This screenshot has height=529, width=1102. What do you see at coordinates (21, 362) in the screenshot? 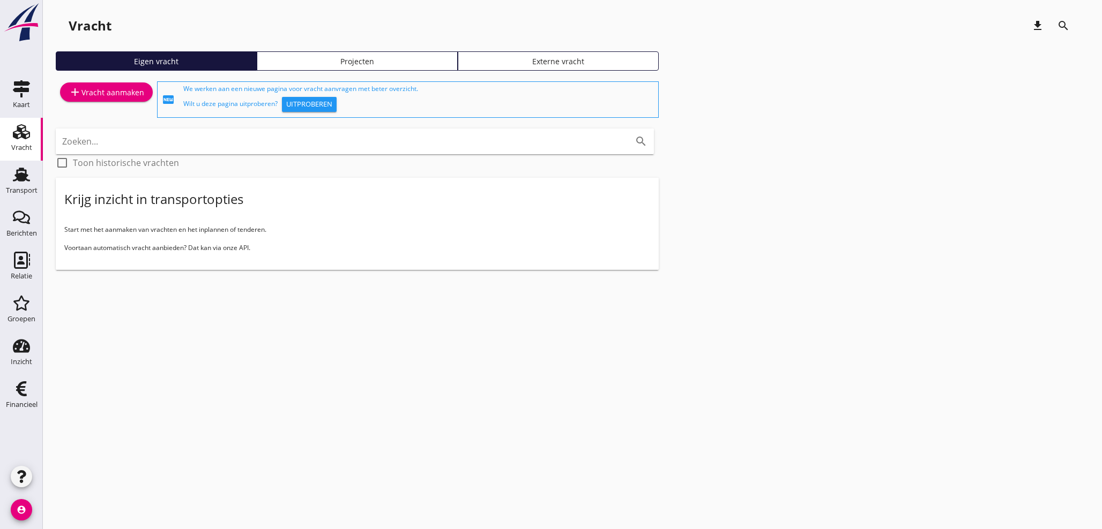
I see `div: Inzicht` at bounding box center [21, 362].